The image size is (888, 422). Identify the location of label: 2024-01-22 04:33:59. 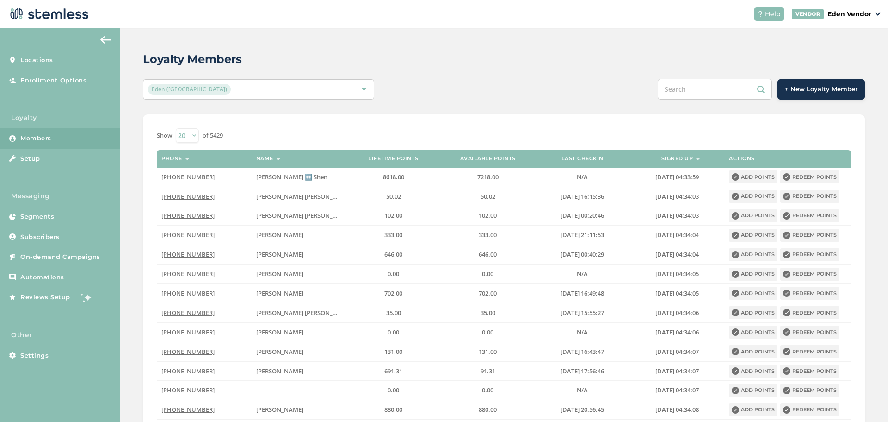
(677, 177).